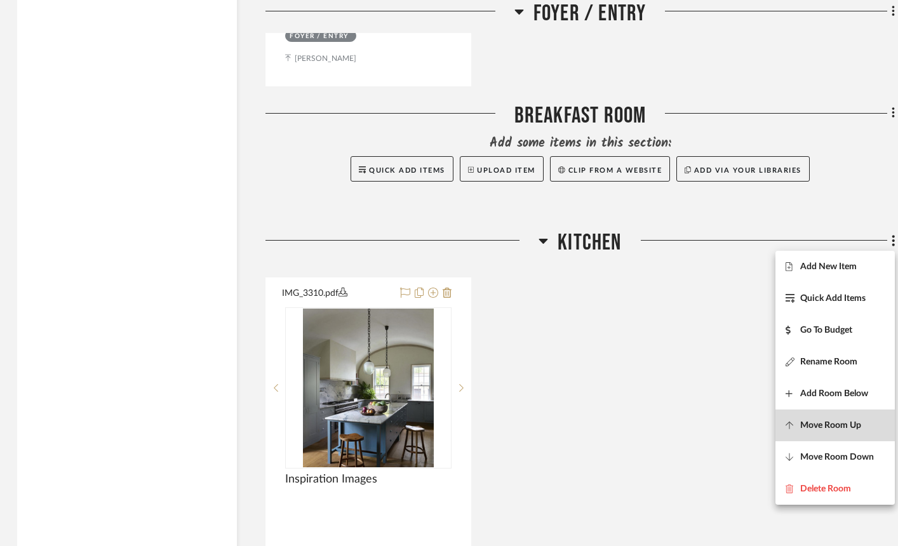 The height and width of the screenshot is (546, 898). I want to click on span: Quick Add Items, so click(833, 298).